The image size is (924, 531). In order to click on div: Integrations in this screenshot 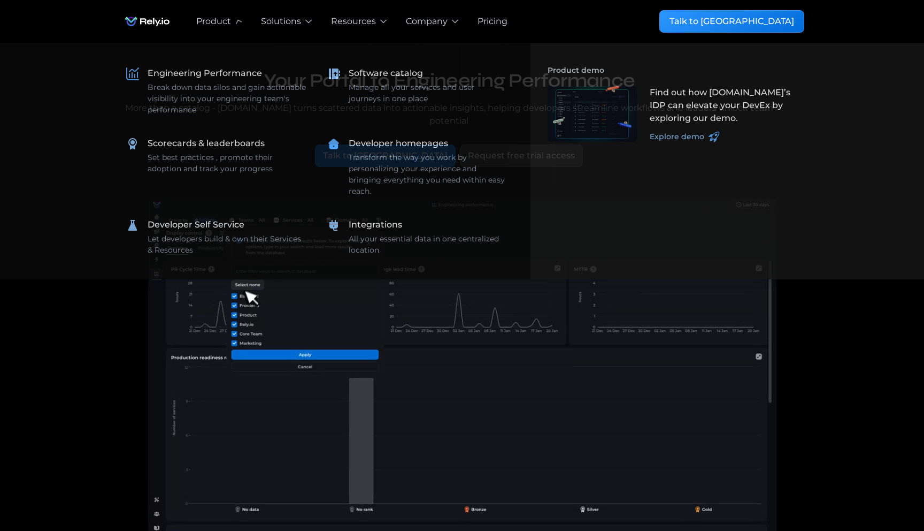, I will do `click(376, 225)`.